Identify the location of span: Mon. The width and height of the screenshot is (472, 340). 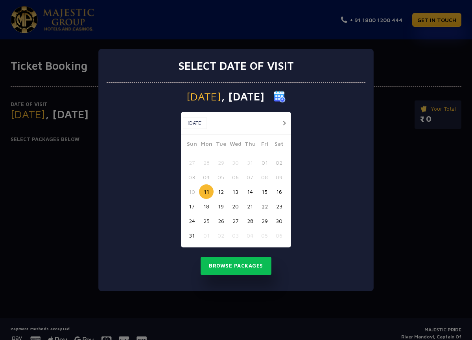
(206, 145).